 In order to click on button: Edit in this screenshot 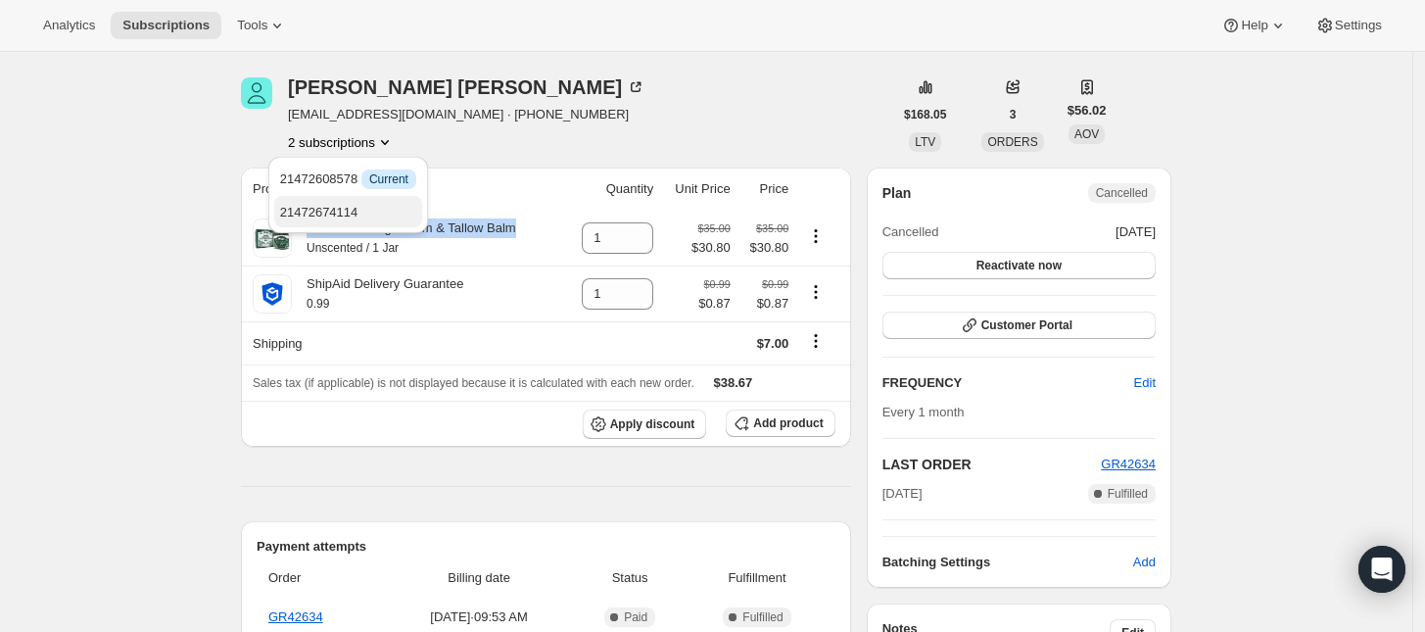, I will do `click(1145, 383)`.